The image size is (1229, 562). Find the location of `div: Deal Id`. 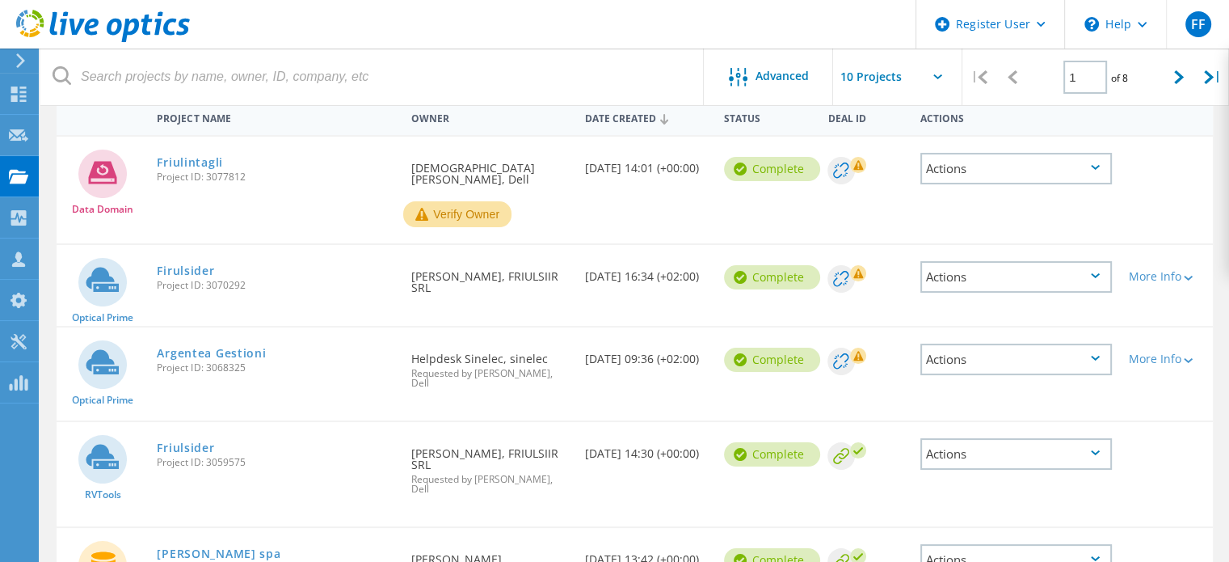

div: Deal Id is located at coordinates (865, 116).